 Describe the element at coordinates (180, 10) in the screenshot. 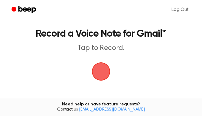

I see `a: Log Out` at that location.